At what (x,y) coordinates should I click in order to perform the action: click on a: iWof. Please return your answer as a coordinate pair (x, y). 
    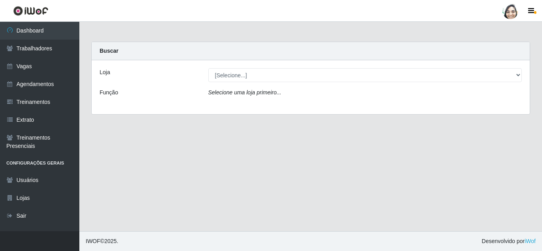
    Looking at the image, I should click on (530, 241).